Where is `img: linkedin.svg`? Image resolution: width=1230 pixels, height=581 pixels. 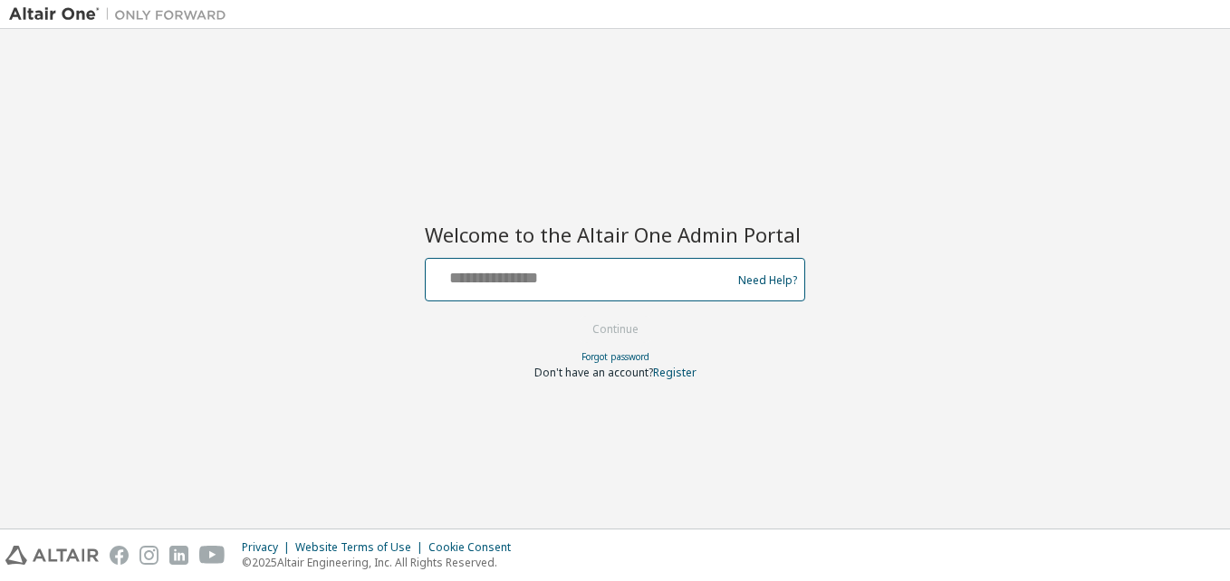 img: linkedin.svg is located at coordinates (178, 555).